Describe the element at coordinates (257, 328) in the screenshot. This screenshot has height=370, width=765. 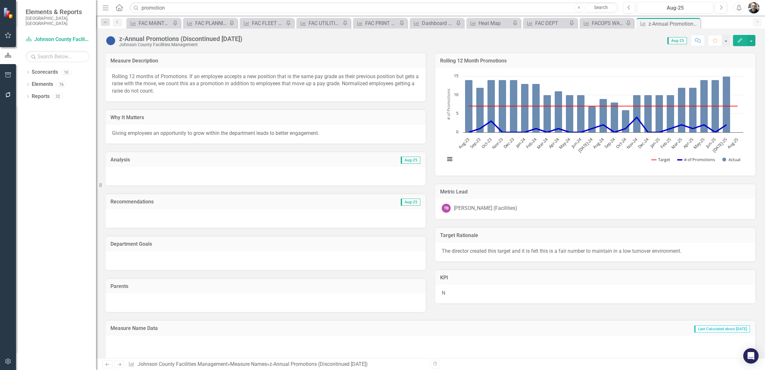
I see `h3: Measure Name Data` at that location.